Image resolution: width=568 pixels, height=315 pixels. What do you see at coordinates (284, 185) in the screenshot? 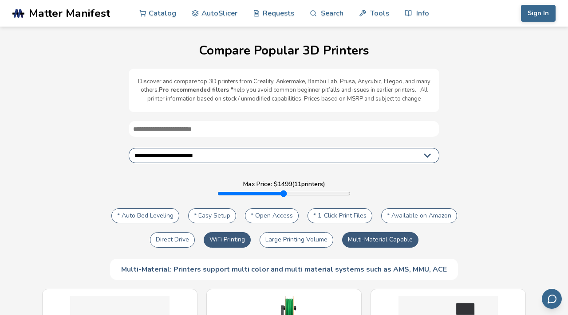
I see `label: Max Price: $ 1499 ( 11 printers)` at bounding box center [284, 185].